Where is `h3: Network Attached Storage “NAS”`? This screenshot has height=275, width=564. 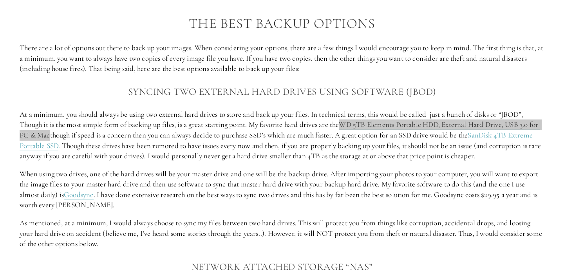
h3: Network Attached Storage “NAS” is located at coordinates (282, 267).